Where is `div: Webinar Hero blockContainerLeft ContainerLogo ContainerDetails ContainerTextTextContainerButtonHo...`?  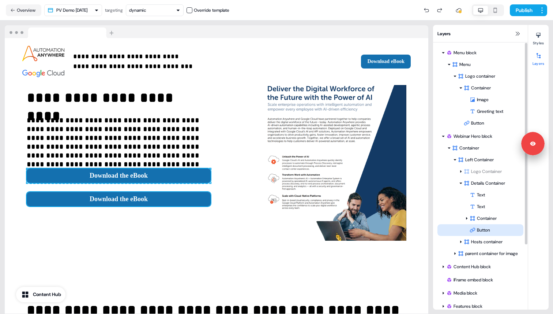 div: Webinar Hero blockContainerLeft ContainerLogo ContainerDetails ContainerTextTextContainerButtonHo... is located at coordinates (481, 195).